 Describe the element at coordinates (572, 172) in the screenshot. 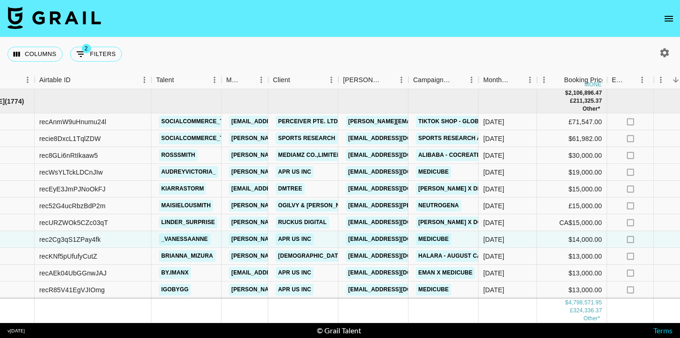

I see `div: $19,000.00` at that location.